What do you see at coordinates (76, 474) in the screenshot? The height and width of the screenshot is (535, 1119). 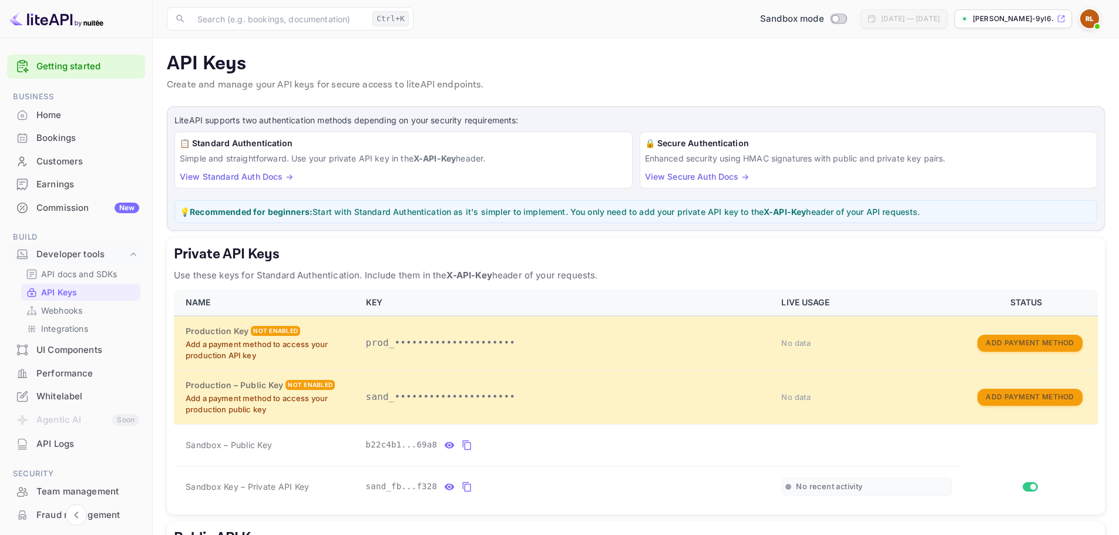 I see `span: Security` at bounding box center [76, 474].